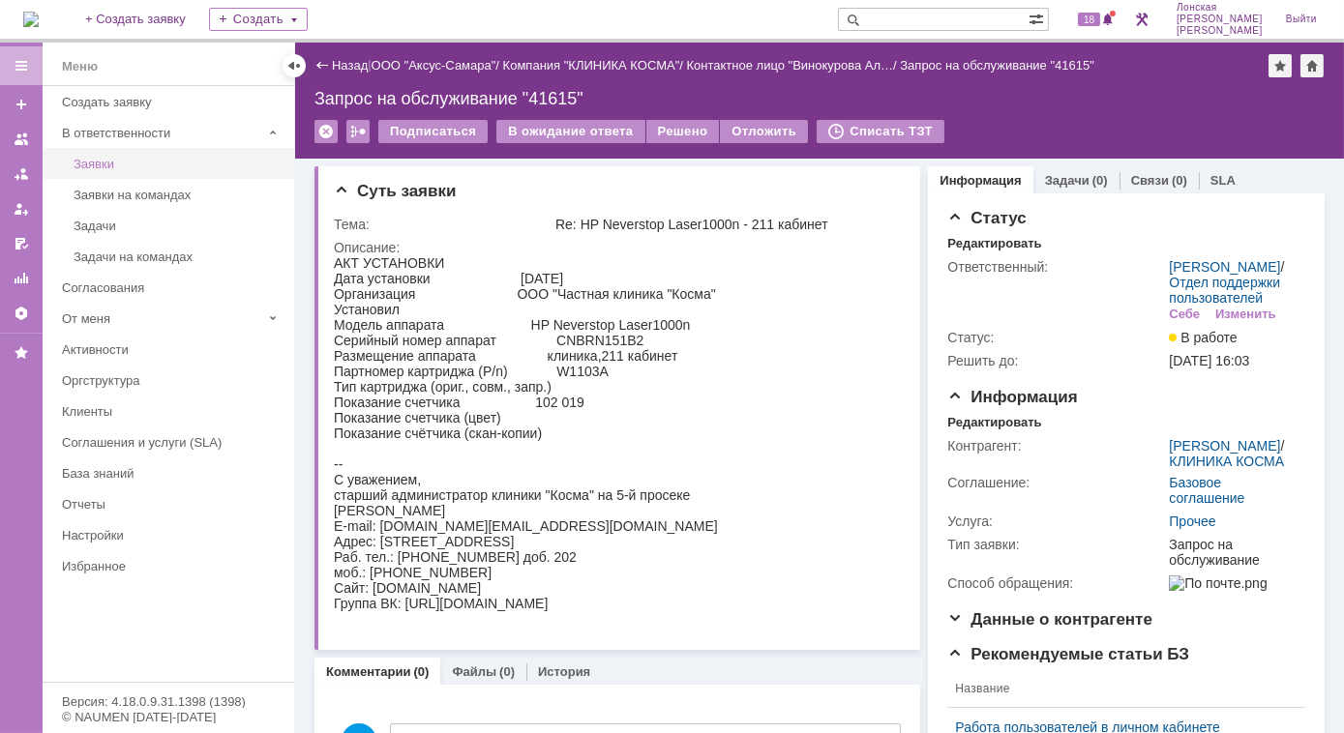  I want to click on a: Компания "КЛИНИКА КОСМА", so click(591, 65).